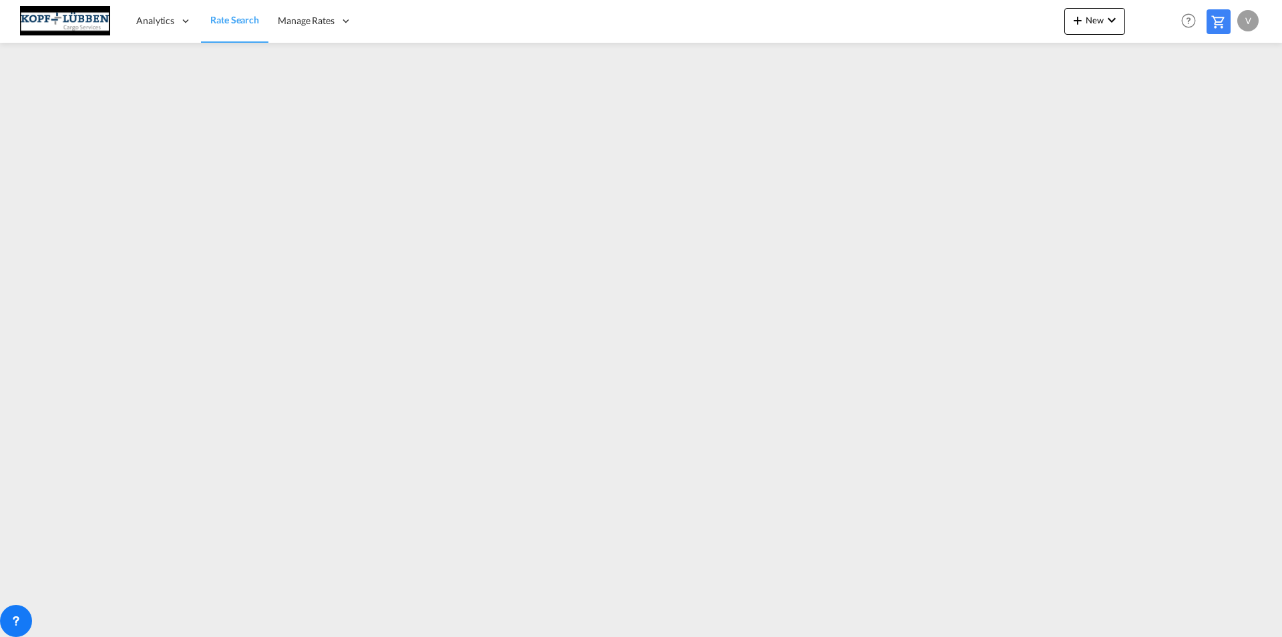 This screenshot has height=637, width=1282. Describe the element at coordinates (1112, 20) in the screenshot. I see `md-icon: icon-chevron-down` at that location.